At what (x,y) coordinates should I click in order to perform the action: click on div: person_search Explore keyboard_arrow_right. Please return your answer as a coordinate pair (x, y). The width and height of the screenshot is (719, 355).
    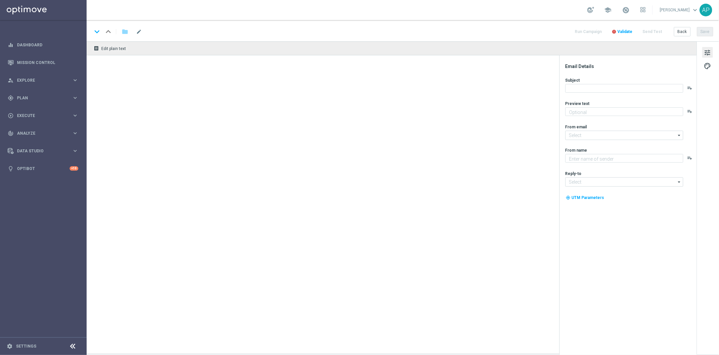
    Looking at the image, I should click on (43, 80).